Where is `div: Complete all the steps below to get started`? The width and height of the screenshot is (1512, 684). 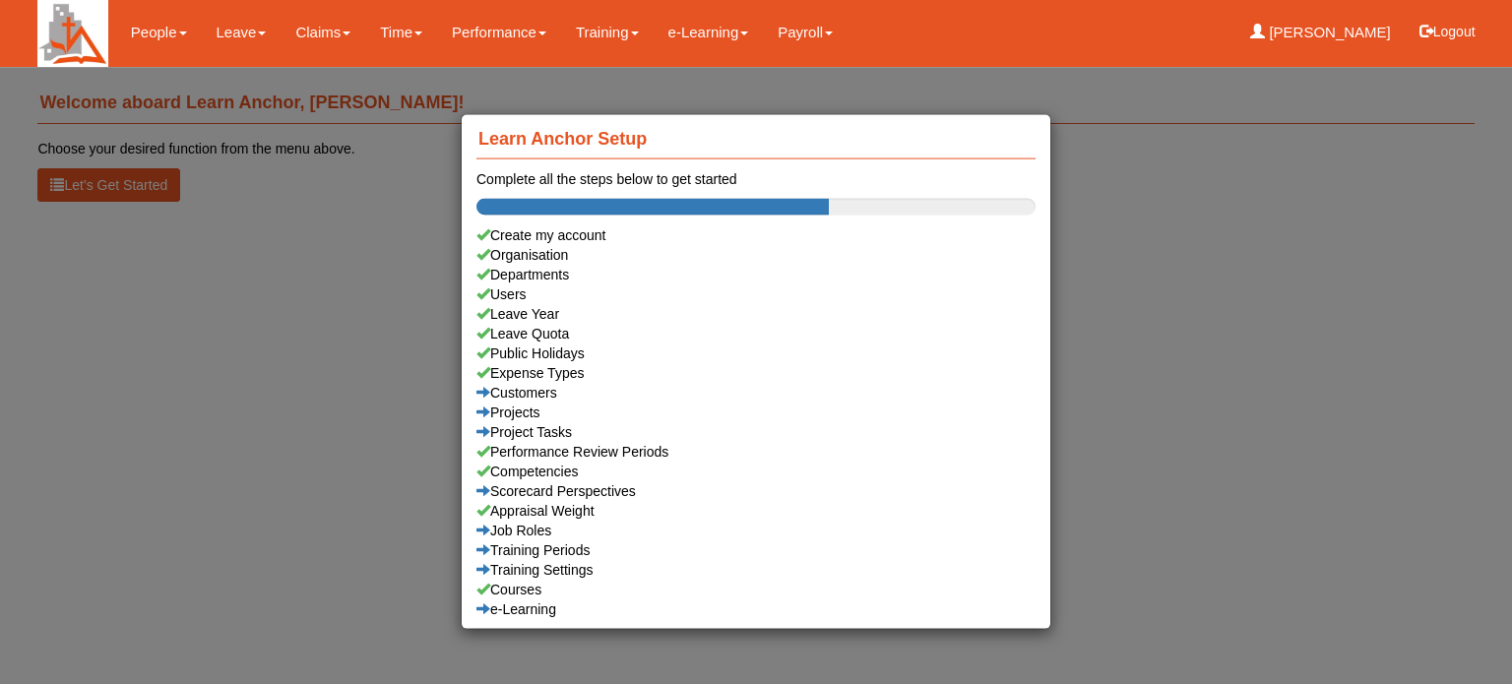 div: Complete all the steps below to get started is located at coordinates (756, 179).